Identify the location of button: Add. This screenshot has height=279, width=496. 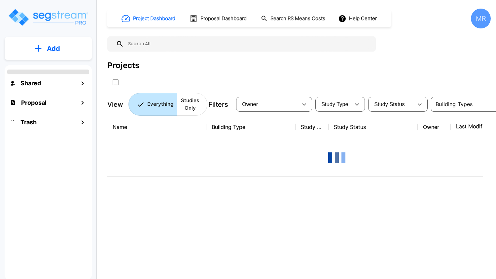
(48, 49).